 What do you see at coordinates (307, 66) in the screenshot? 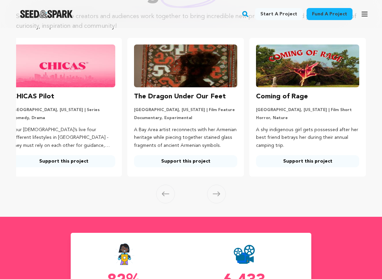
I see `img: Coming of Rage image` at bounding box center [307, 66].